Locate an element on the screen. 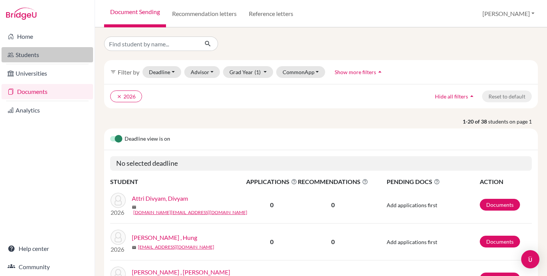 The image size is (547, 276). a: Home is located at coordinates (47, 36).